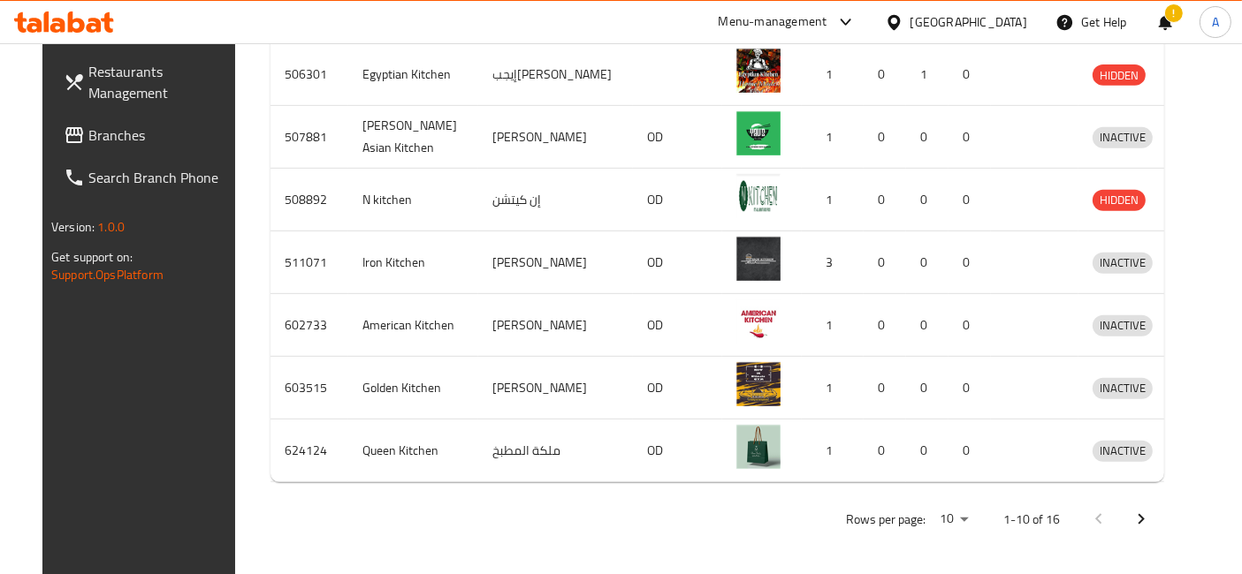 The height and width of the screenshot is (574, 1242). Describe the element at coordinates (555, 451) in the screenshot. I see `td: ملكة المطبخ` at that location.